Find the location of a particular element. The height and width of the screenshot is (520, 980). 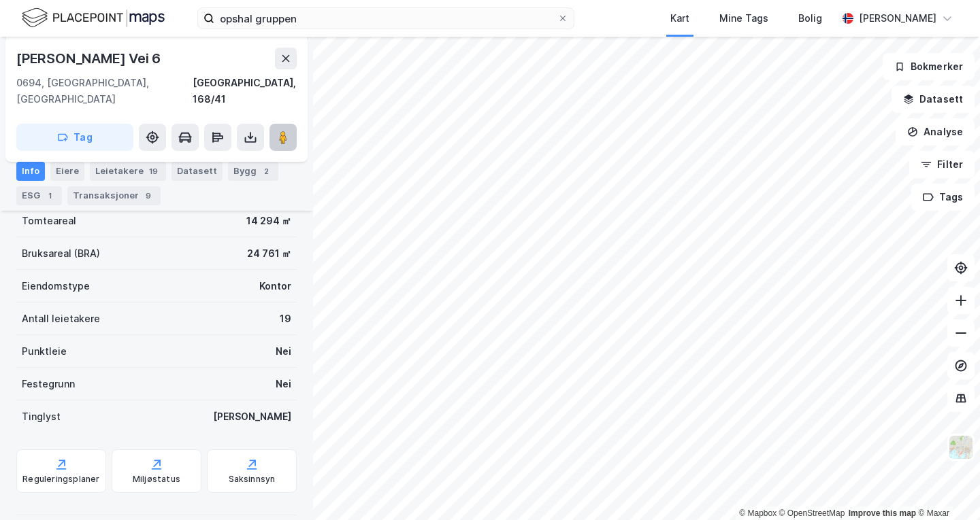

div: Bygg is located at coordinates (253, 171).